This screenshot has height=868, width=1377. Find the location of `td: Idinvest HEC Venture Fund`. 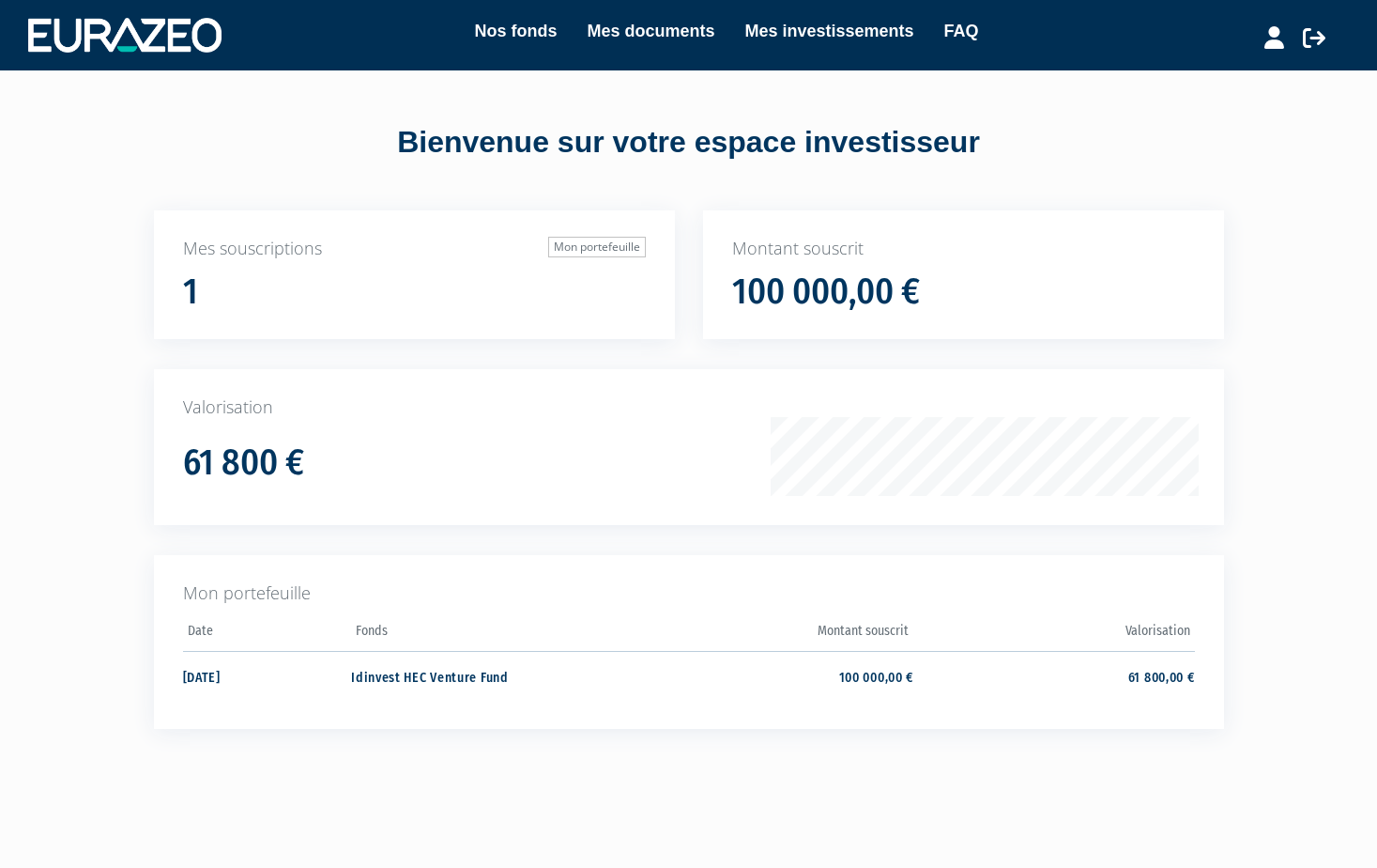

td: Idinvest HEC Venture Fund is located at coordinates (491, 675).